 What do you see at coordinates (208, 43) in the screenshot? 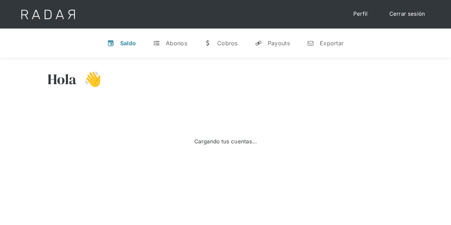
I see `div: w` at bounding box center [208, 43].